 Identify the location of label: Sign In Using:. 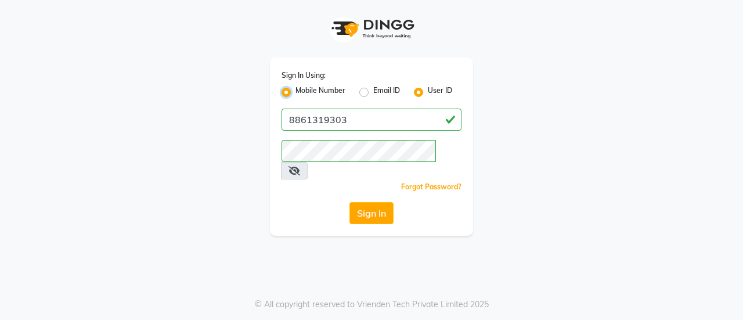
(304, 75).